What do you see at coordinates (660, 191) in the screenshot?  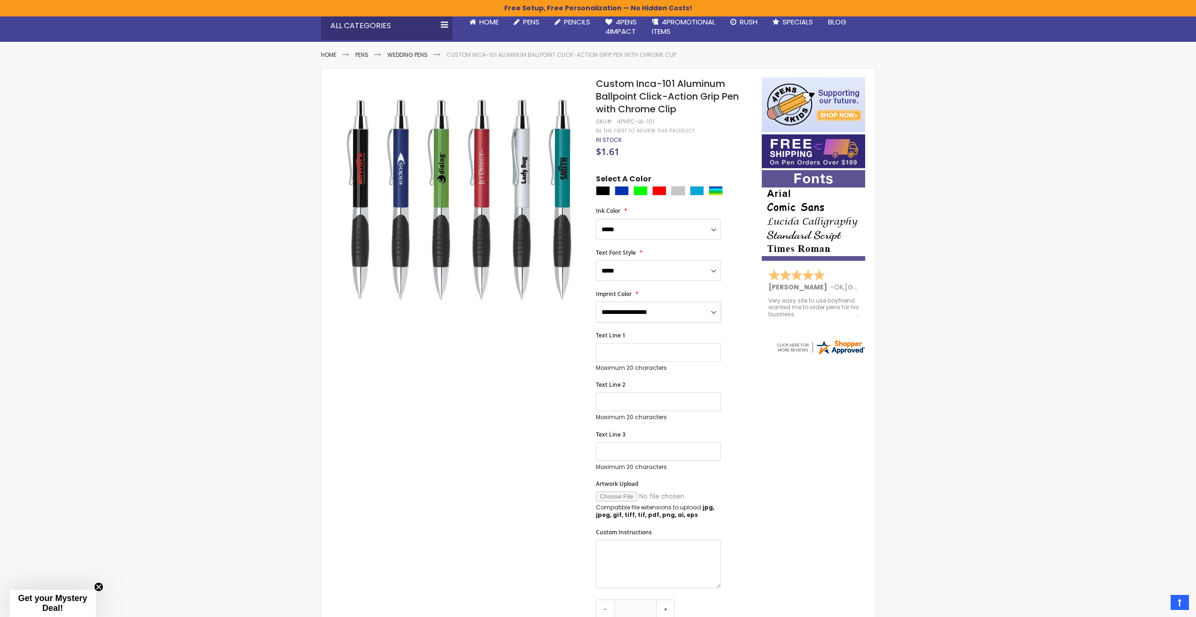 I see `div: Red` at bounding box center [660, 191].